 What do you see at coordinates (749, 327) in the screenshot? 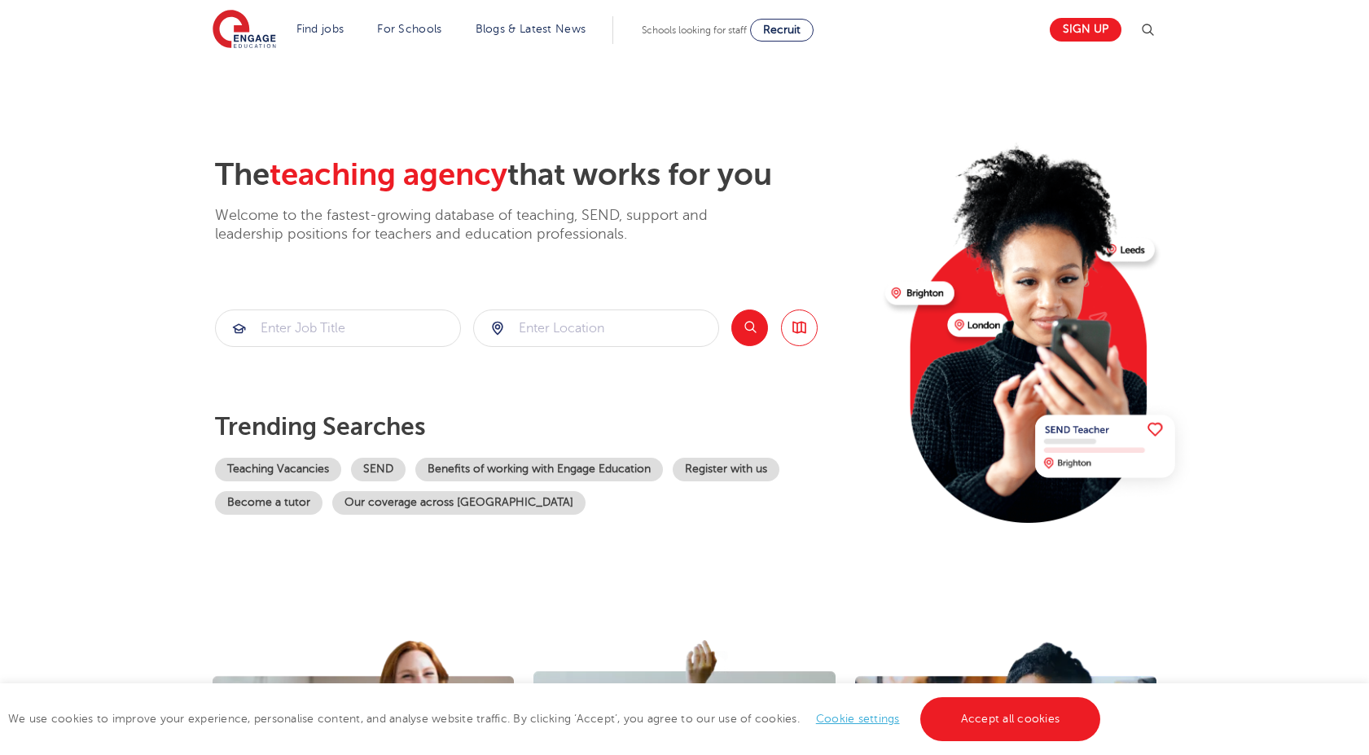
I see `button: Search` at bounding box center [749, 327].